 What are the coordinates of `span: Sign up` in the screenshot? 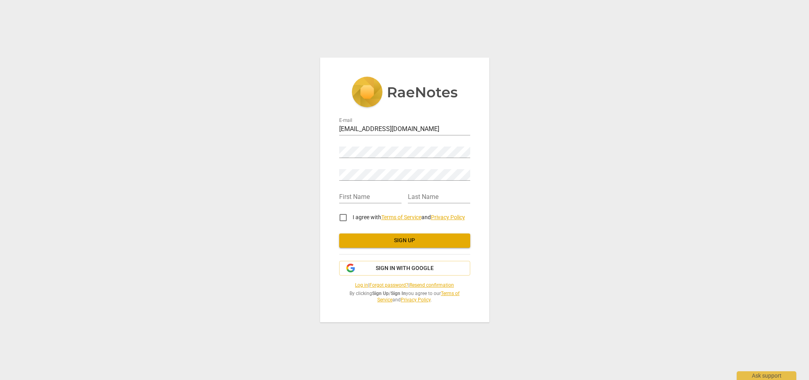 It's located at (405, 241).